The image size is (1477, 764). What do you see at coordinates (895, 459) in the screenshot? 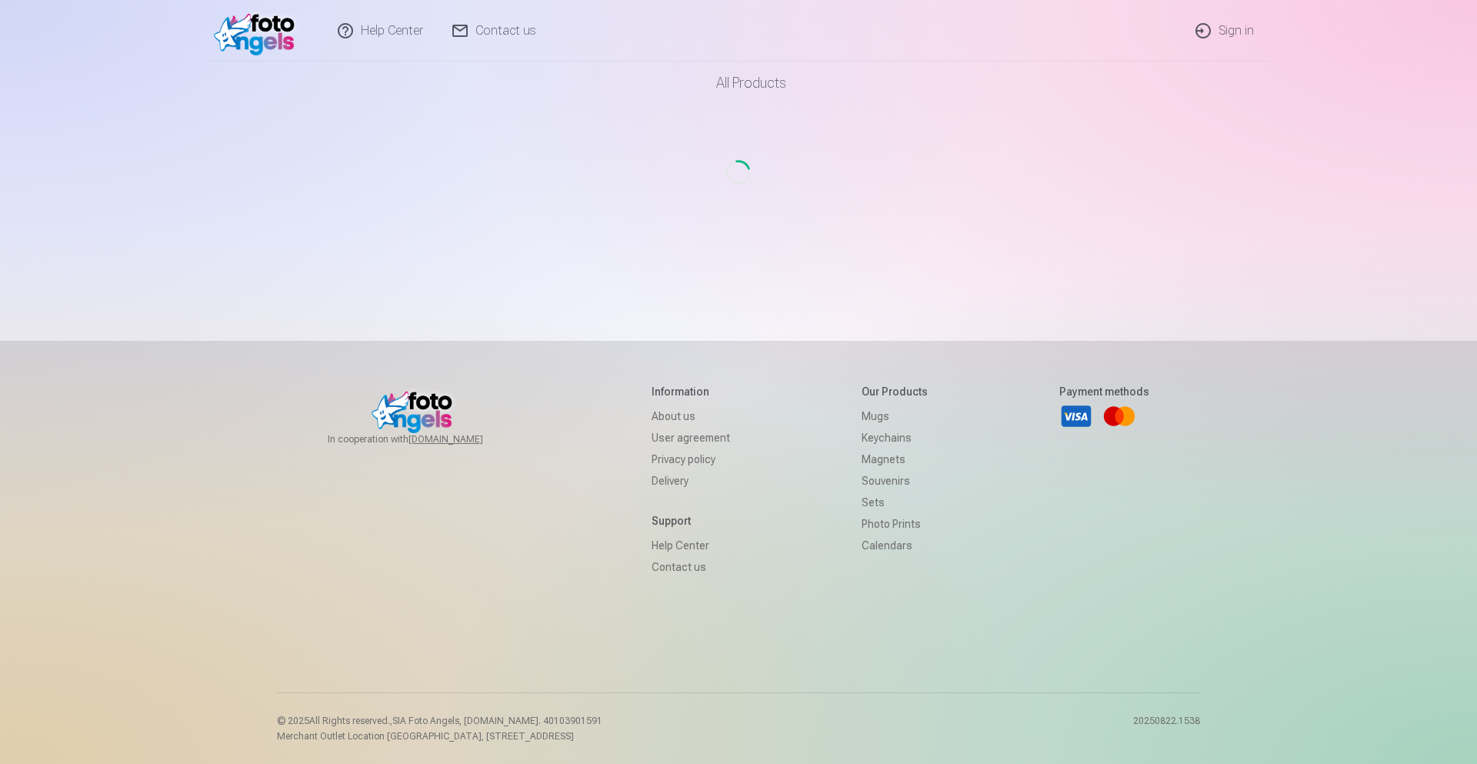
I see `a: Magnets` at bounding box center [895, 459].